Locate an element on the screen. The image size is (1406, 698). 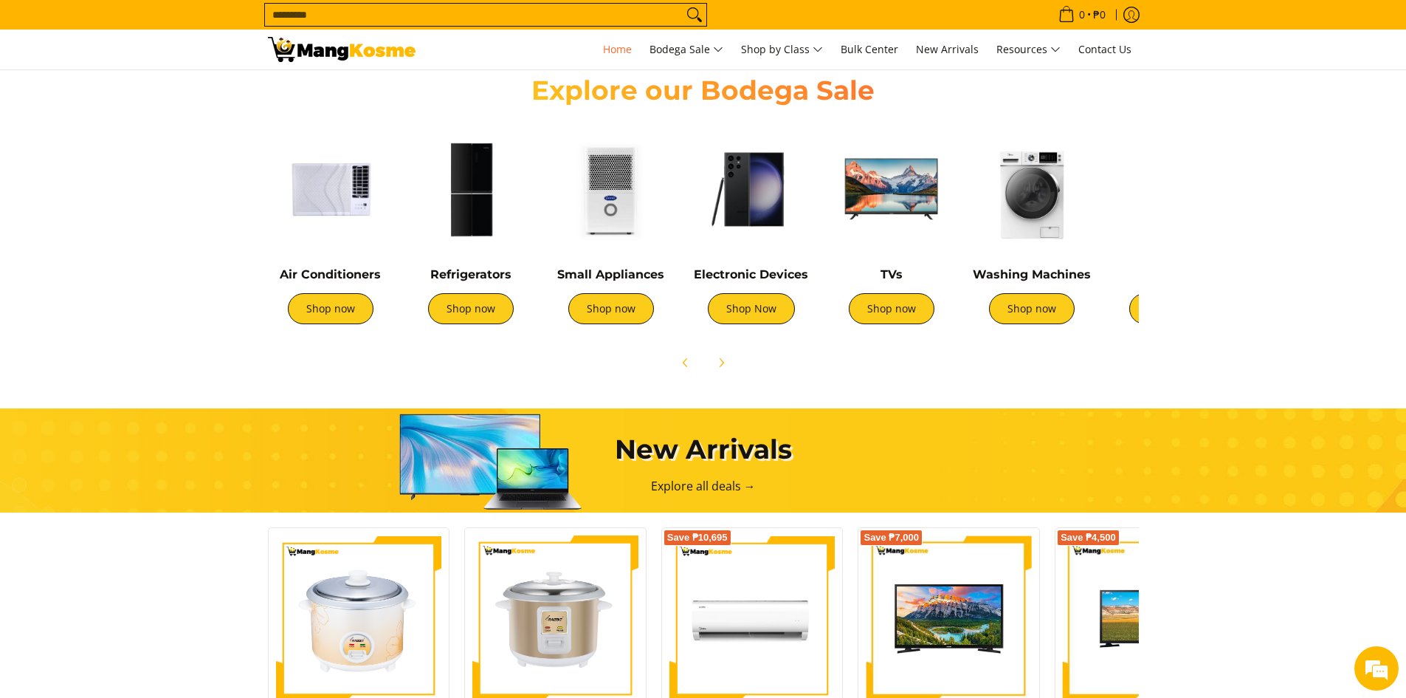
a: Explore all deals → is located at coordinates (703, 486).